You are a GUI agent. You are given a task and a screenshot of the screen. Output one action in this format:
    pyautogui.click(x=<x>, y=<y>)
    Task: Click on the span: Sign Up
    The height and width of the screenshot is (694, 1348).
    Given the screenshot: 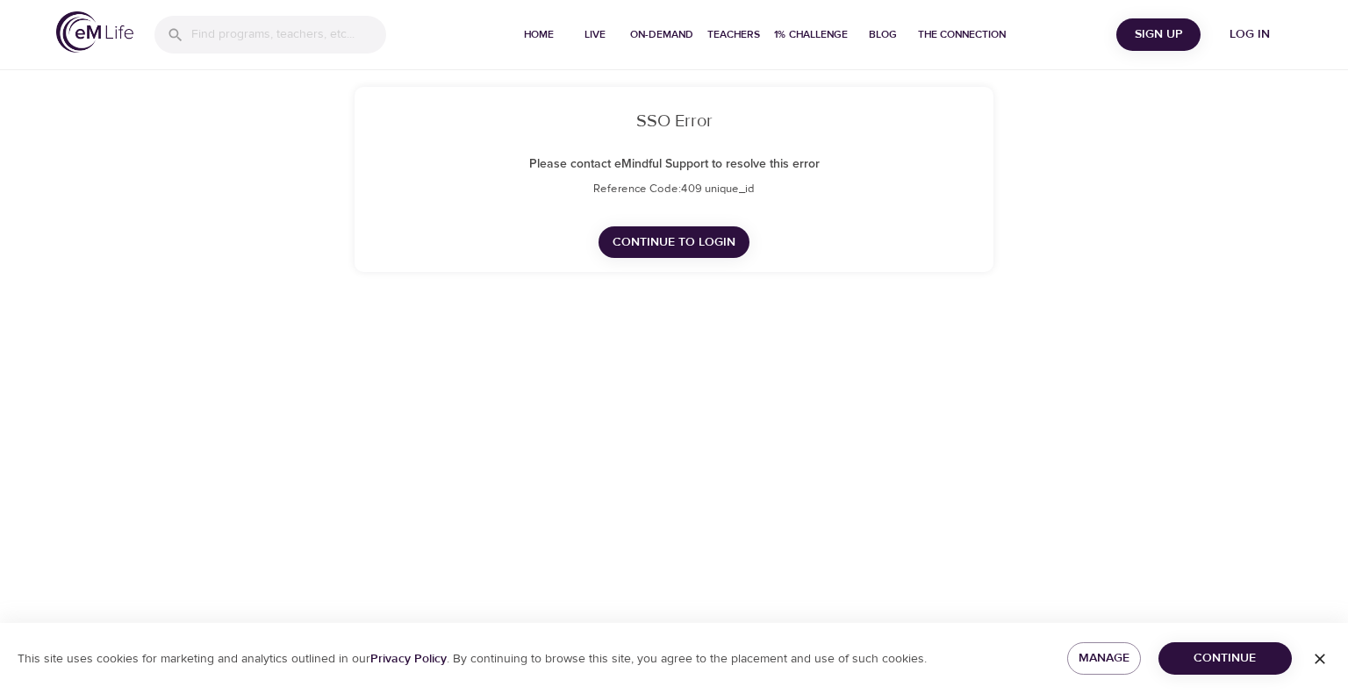 What is the action you would take?
    pyautogui.click(x=1159, y=34)
    